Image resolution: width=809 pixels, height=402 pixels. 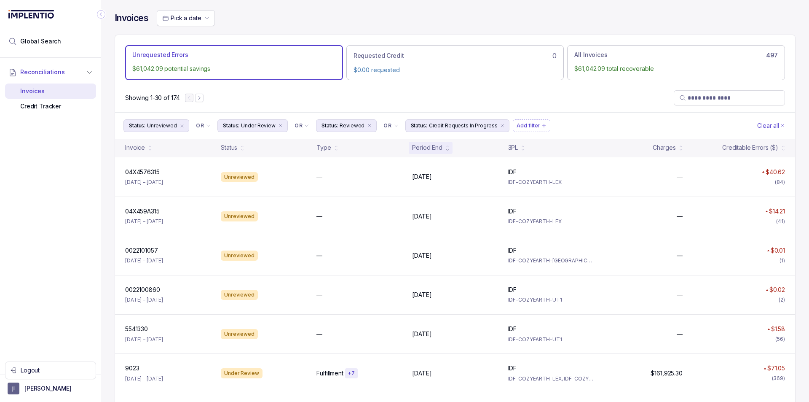 What do you see at coordinates (772, 55) in the screenshot?
I see `h6: 497` at bounding box center [772, 55].